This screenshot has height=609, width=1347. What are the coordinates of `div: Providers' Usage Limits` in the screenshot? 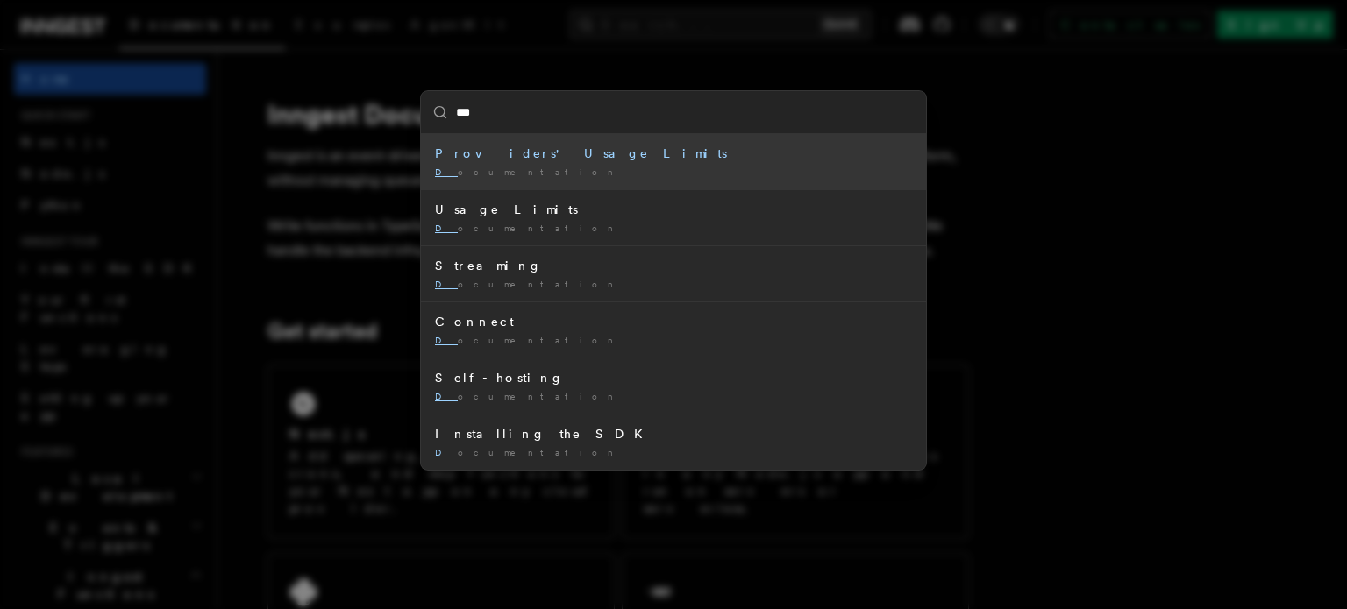 It's located at (673, 153).